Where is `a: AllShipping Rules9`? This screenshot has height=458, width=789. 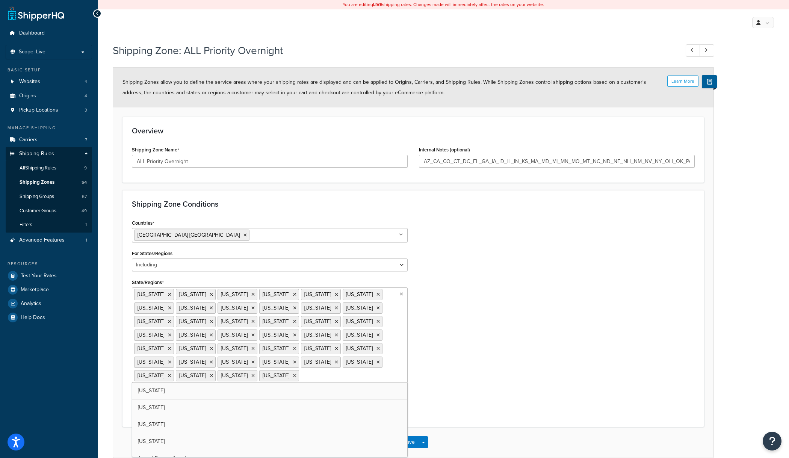 a: AllShipping Rules9 is located at coordinates (49, 168).